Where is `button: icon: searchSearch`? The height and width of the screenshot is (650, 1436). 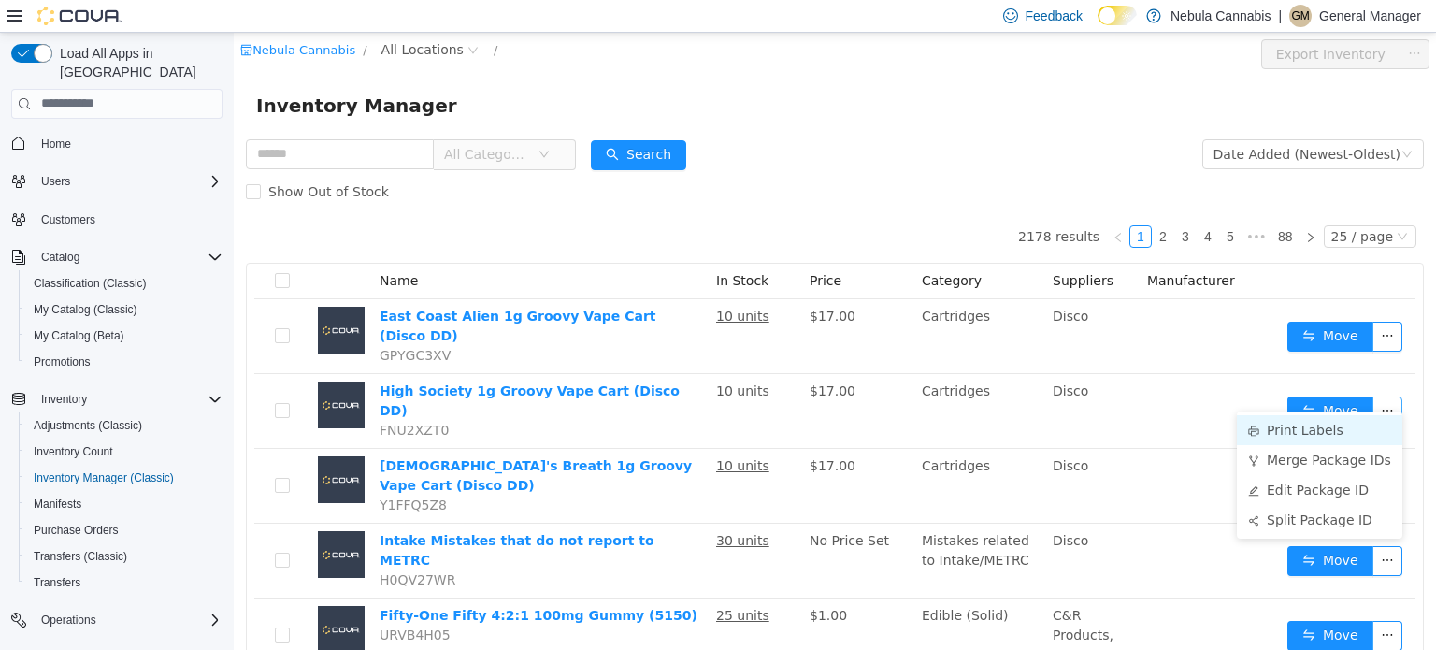 button: icon: searchSearch is located at coordinates (405, 122).